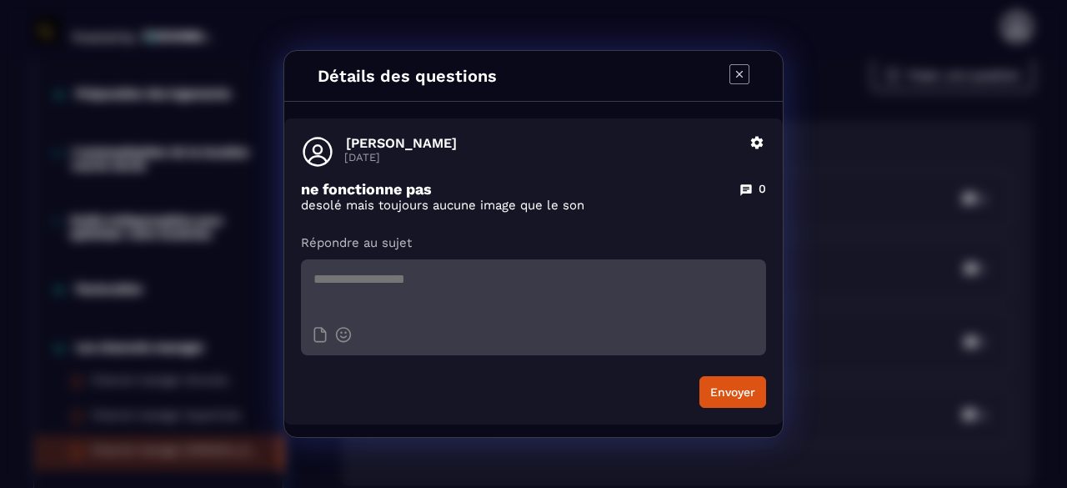 The image size is (1067, 488). I want to click on p: 0, so click(762, 188).